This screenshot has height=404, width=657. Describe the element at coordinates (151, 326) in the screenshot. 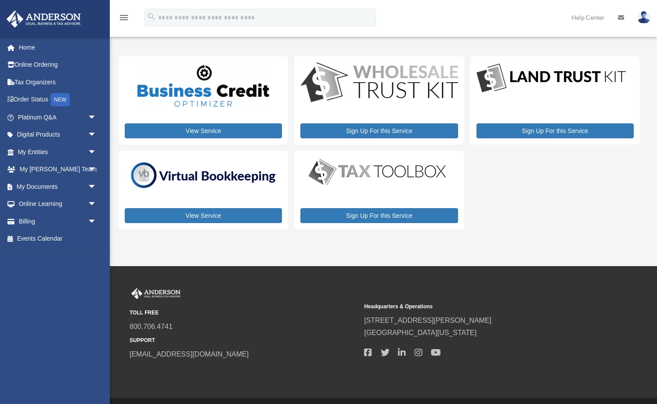

I see `a: 800.706.4741` at that location.